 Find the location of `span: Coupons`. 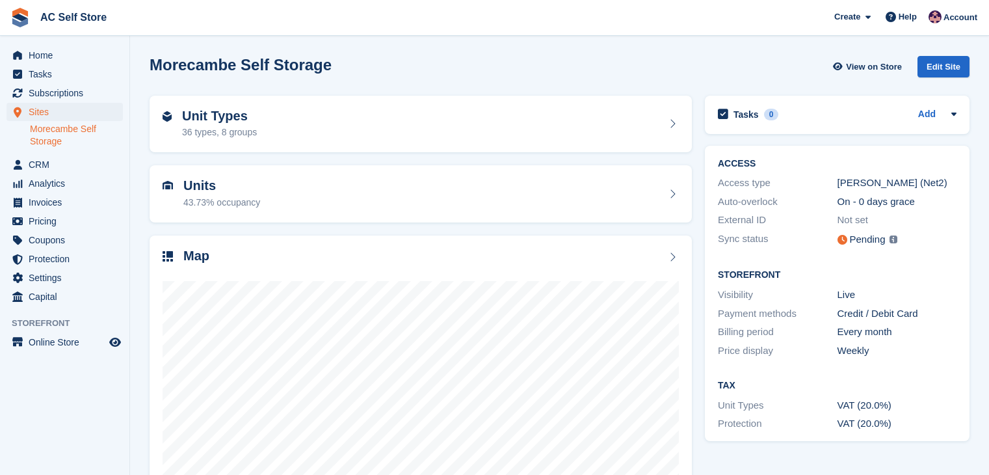

span: Coupons is located at coordinates (68, 240).